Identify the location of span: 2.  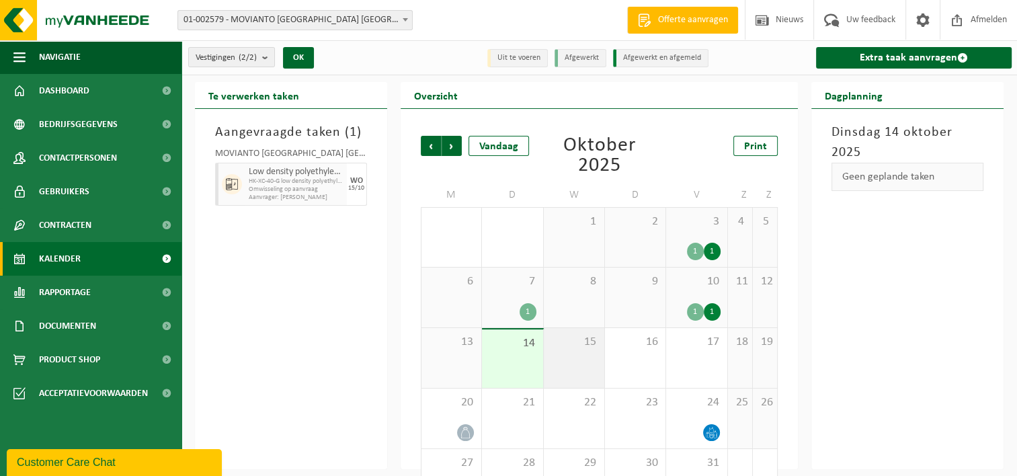
(635, 222).